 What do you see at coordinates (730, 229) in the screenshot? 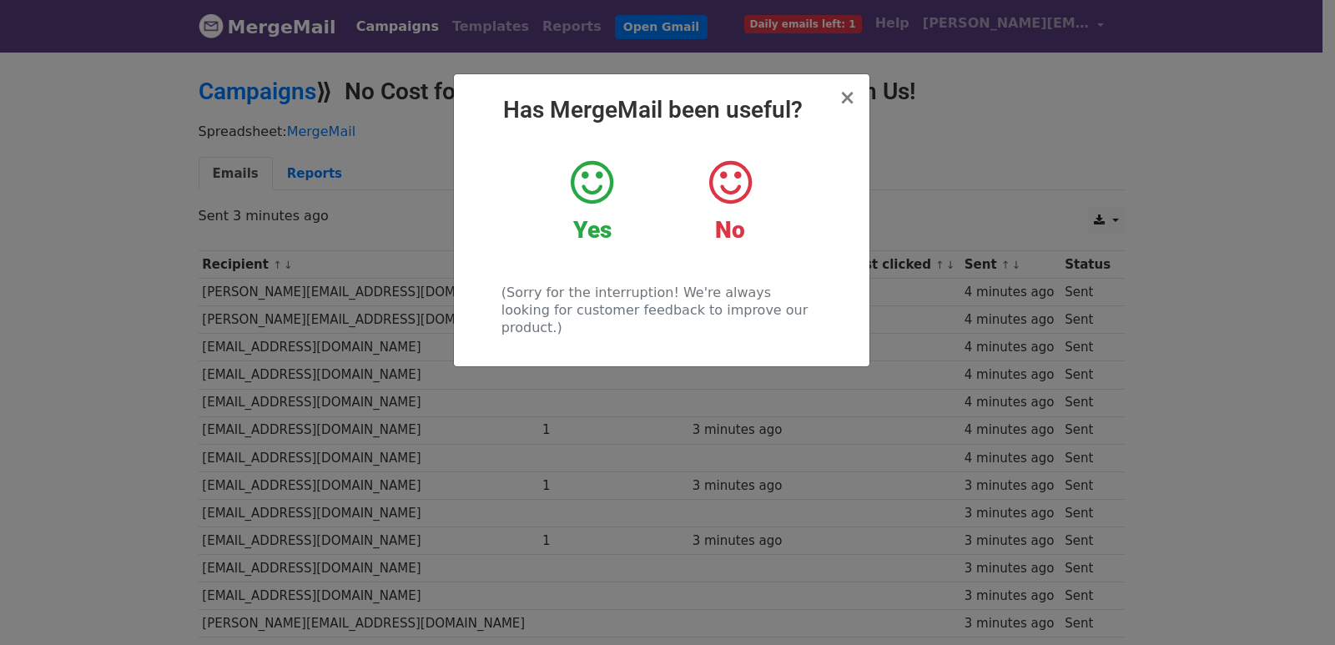
I see `strong: No` at bounding box center [730, 229].